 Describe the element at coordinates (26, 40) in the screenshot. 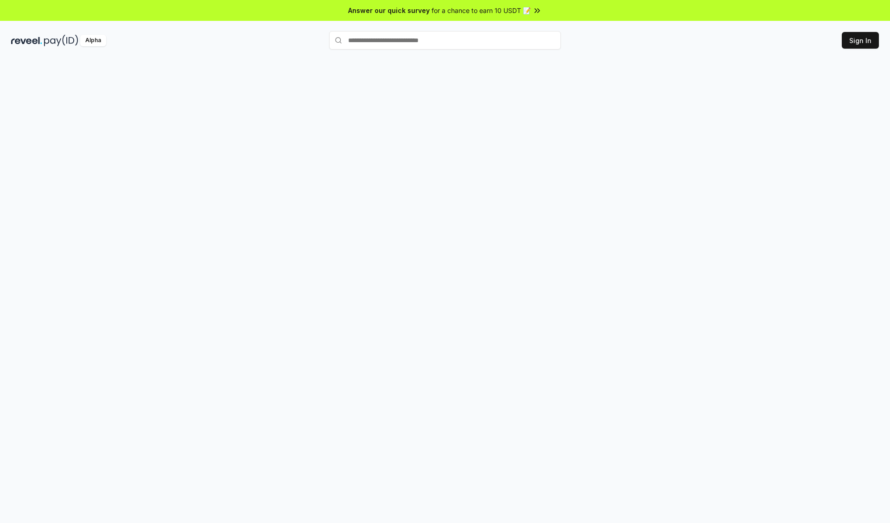

I see `img: reveel_dark` at that location.